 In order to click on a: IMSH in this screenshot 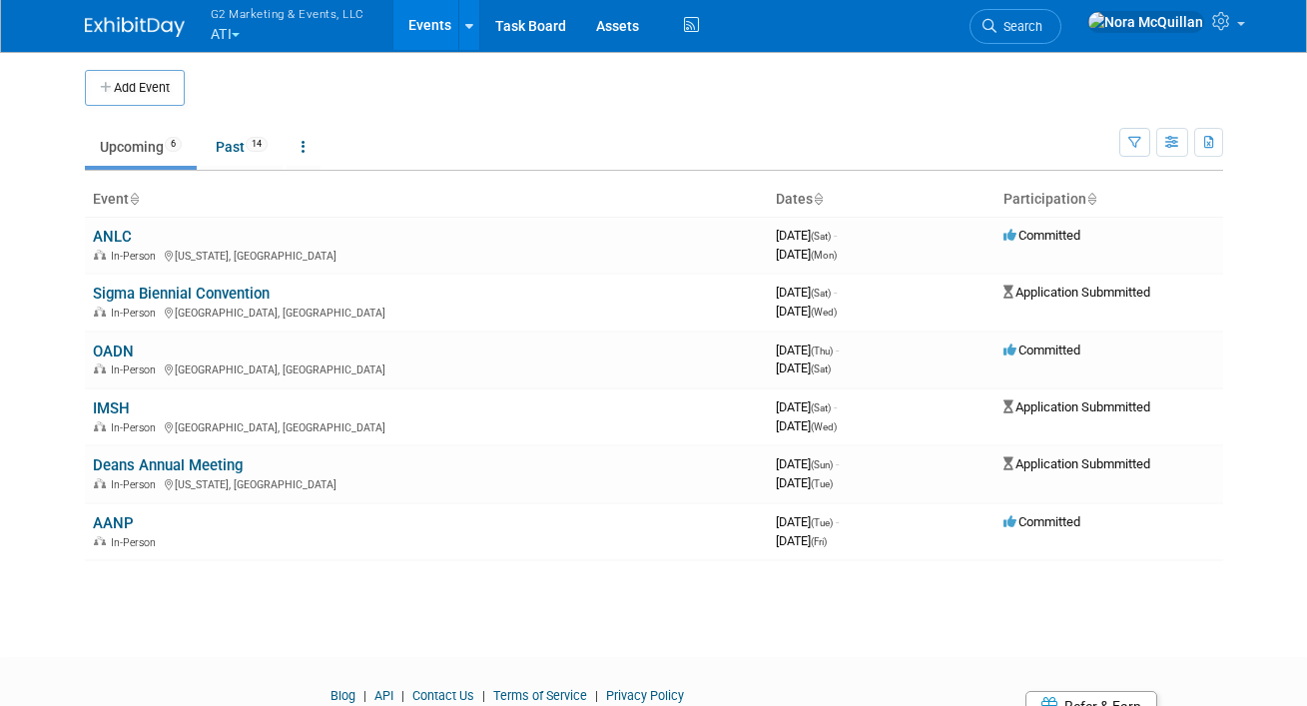, I will do `click(111, 408)`.